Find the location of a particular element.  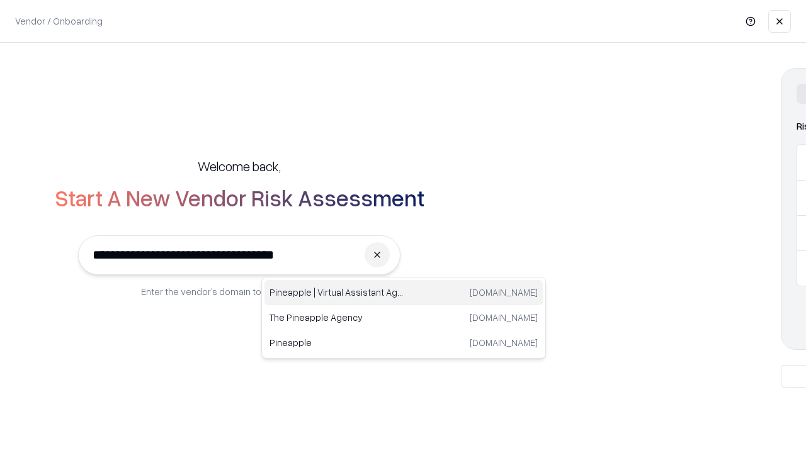

p: Pineapple is located at coordinates (336, 342).